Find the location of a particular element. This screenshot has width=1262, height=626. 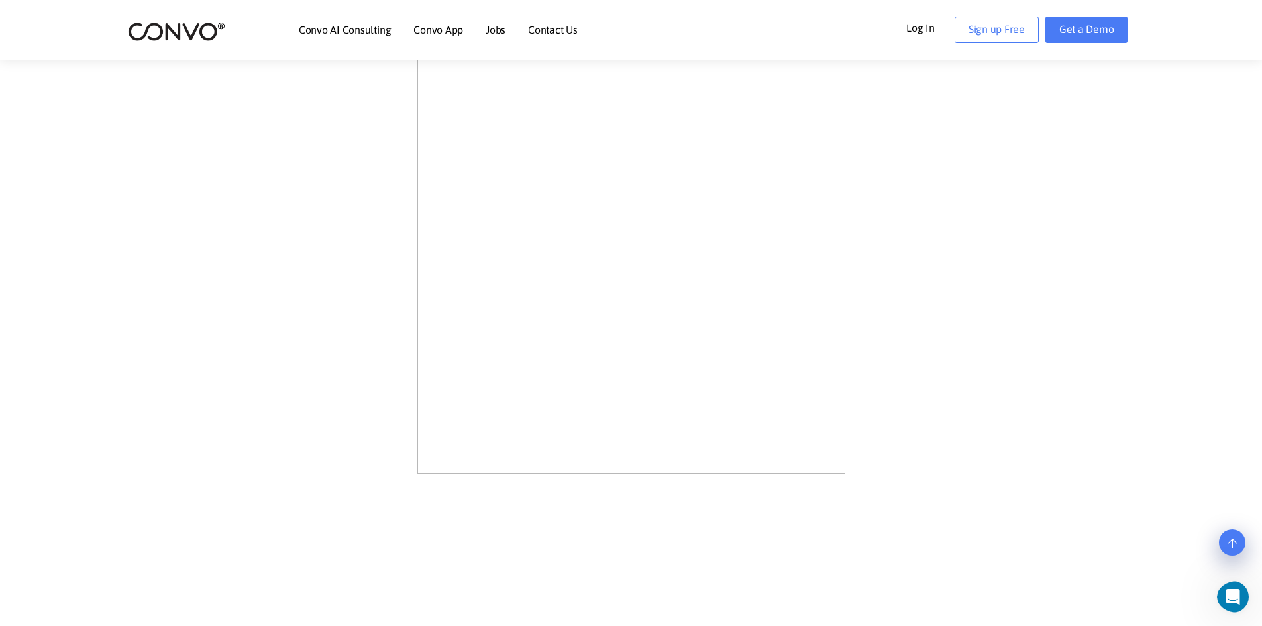

a: Contact Us is located at coordinates (553, 30).